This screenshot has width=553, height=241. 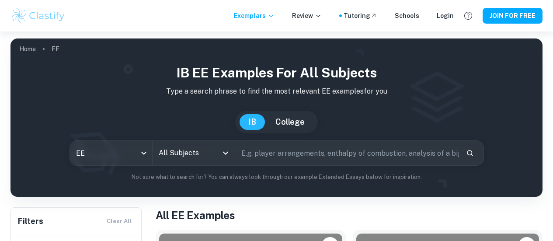 What do you see at coordinates (290, 122) in the screenshot?
I see `button: College` at bounding box center [290, 122].